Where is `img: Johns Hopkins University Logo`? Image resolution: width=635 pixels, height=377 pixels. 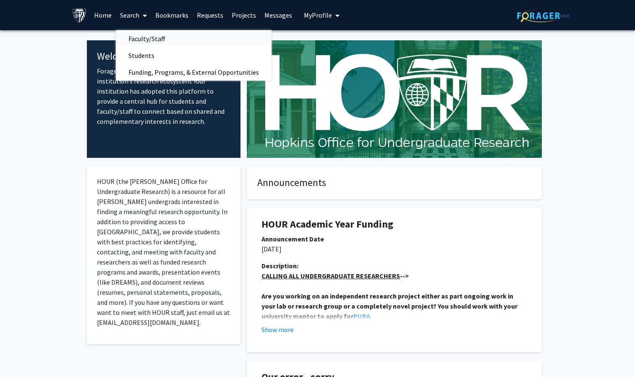 img: Johns Hopkins University Logo is located at coordinates (79, 15).